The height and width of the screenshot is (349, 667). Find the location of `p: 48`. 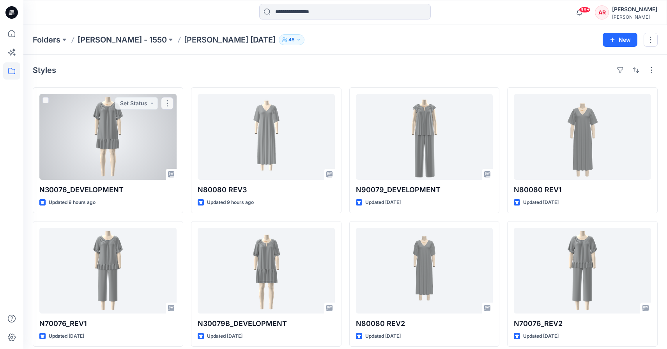

p: 48 is located at coordinates (292, 40).